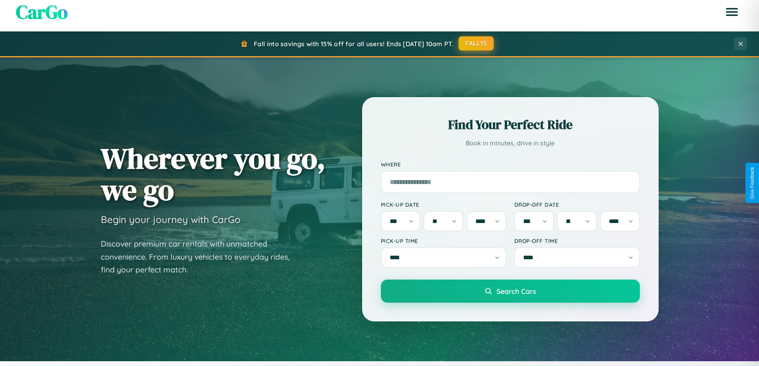 The height and width of the screenshot is (366, 759). Describe the element at coordinates (443, 204) in the screenshot. I see `label: Pick-up Date` at that location.